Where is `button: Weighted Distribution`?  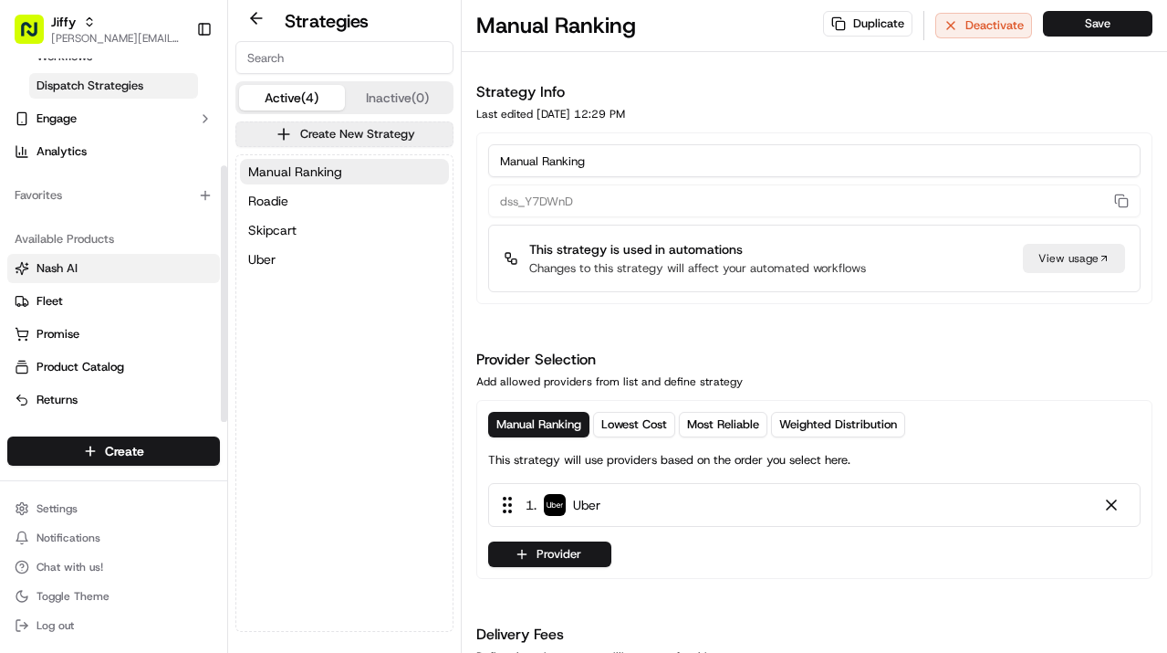 button: Weighted Distribution is located at coordinates (838, 424).